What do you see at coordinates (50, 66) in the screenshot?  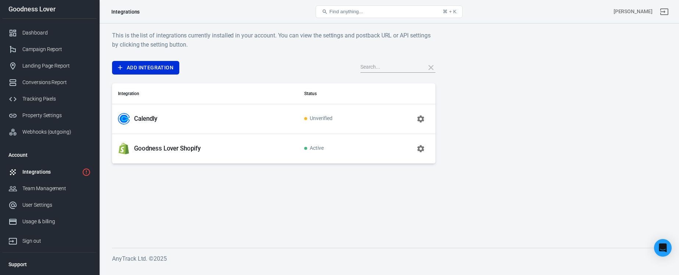 I see `a: Landing Page Report` at bounding box center [50, 66].